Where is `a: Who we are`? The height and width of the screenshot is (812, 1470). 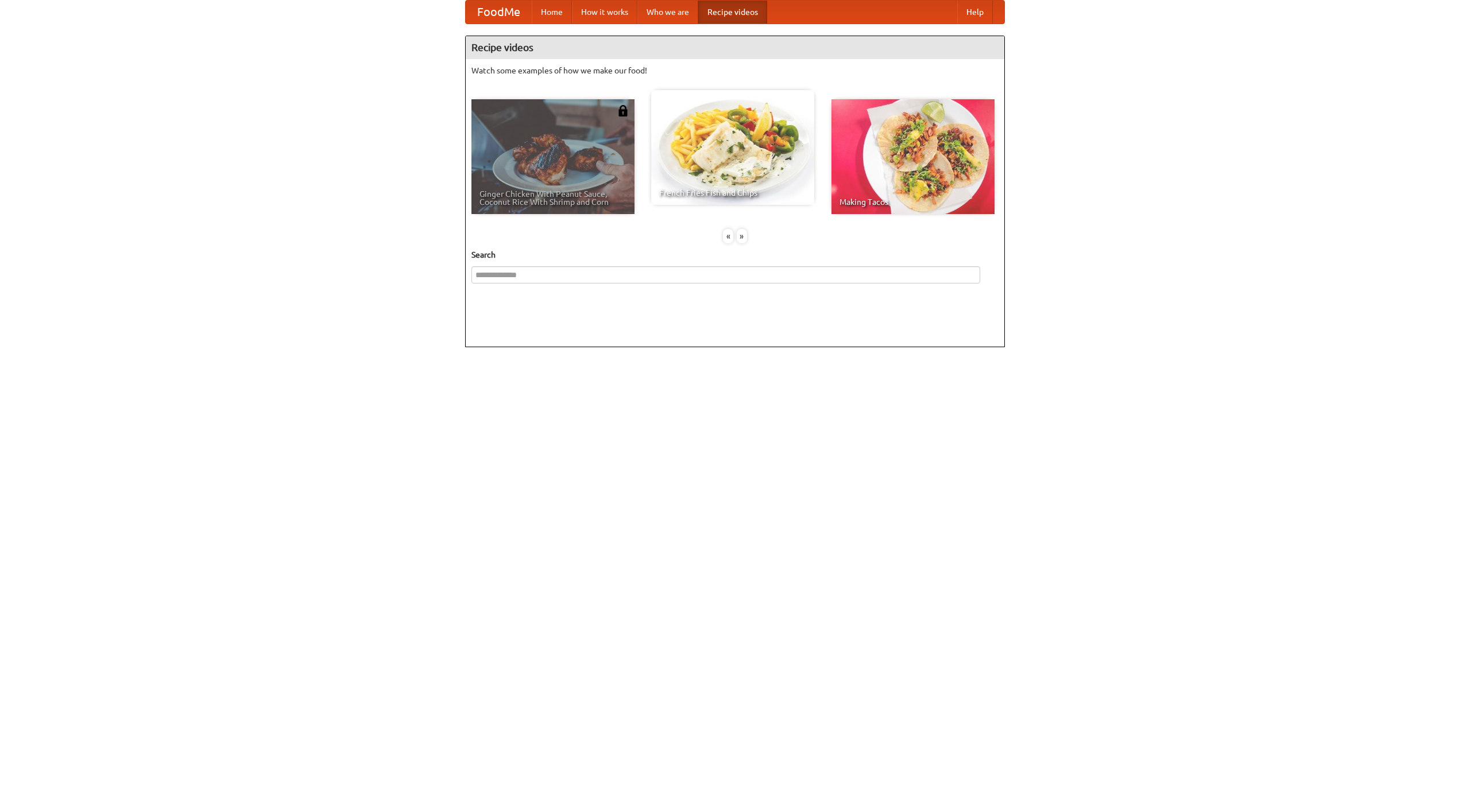
a: Who we are is located at coordinates (668, 12).